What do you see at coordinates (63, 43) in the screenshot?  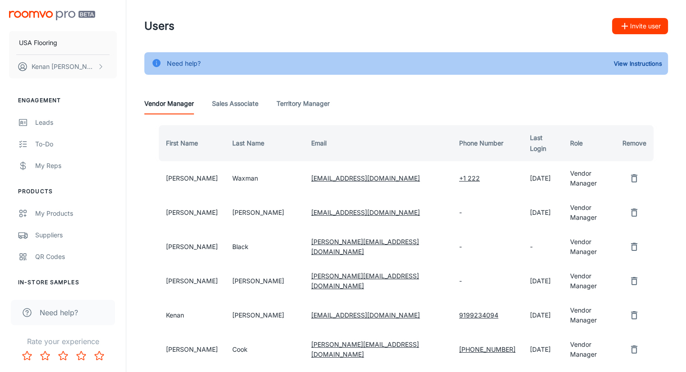 I see `button: USA Flooring` at bounding box center [63, 43].